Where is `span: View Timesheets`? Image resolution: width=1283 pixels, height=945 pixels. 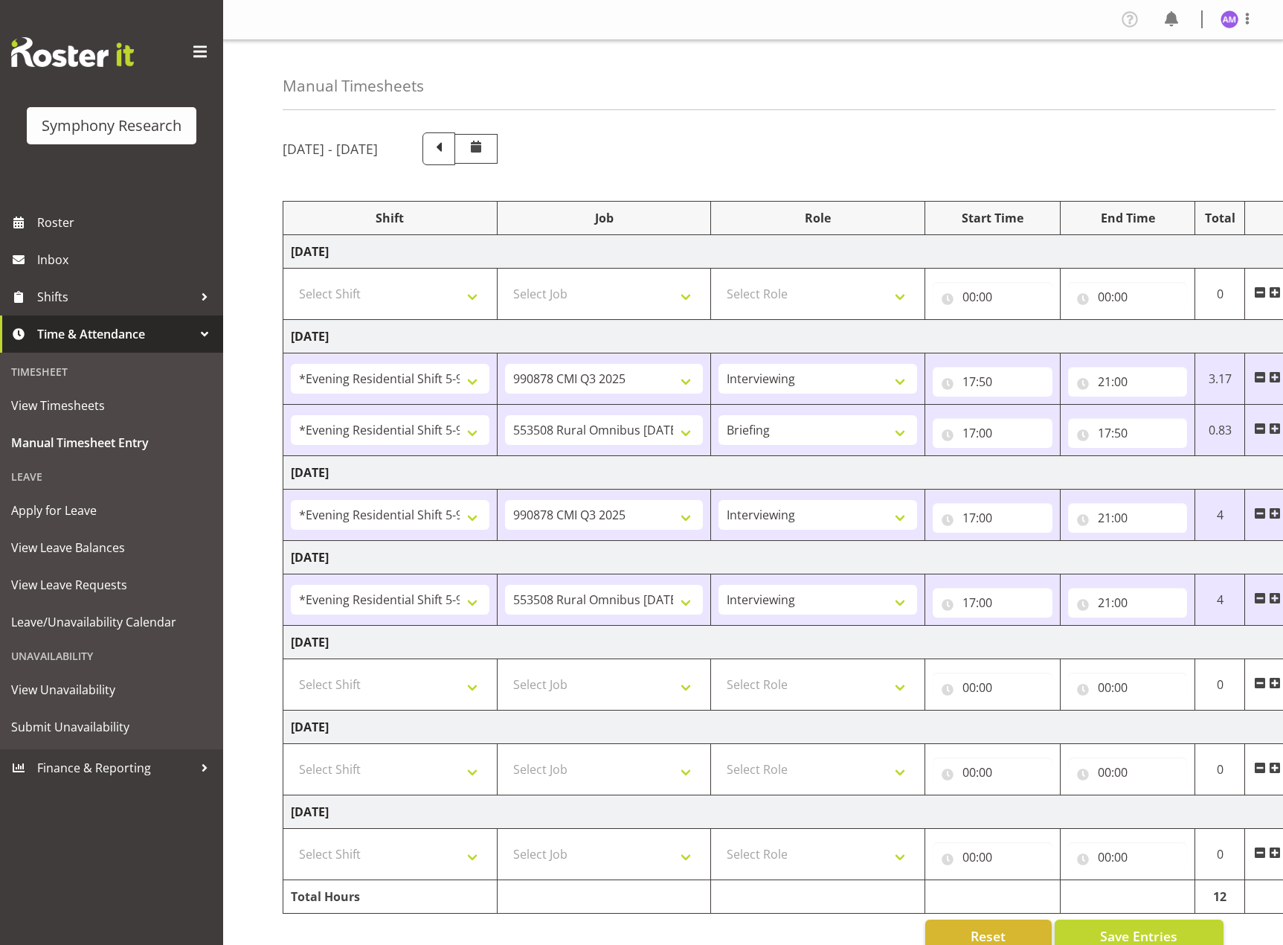 span: View Timesheets is located at coordinates (112, 405).